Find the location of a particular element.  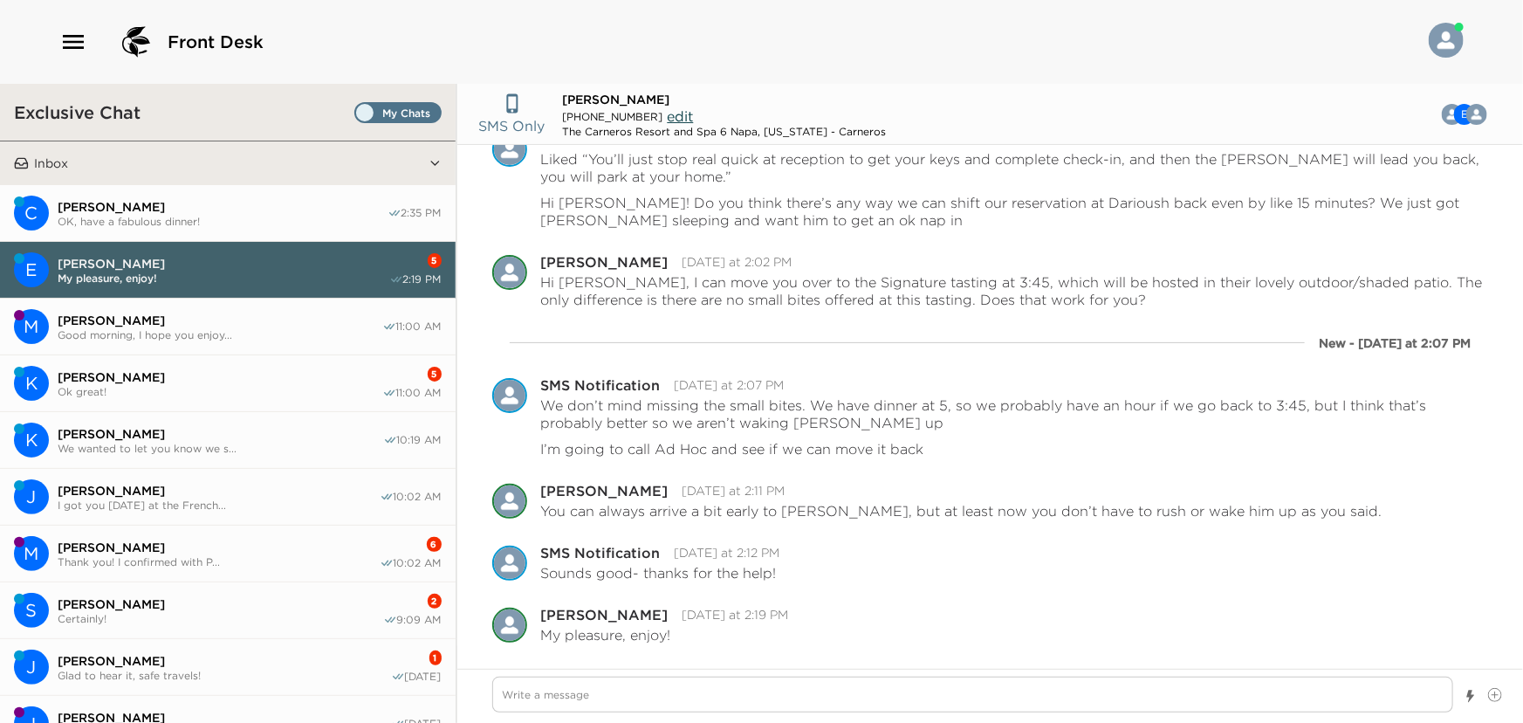

p: I’m going to call Ad Hoc and see if we can move it back is located at coordinates (732, 449).